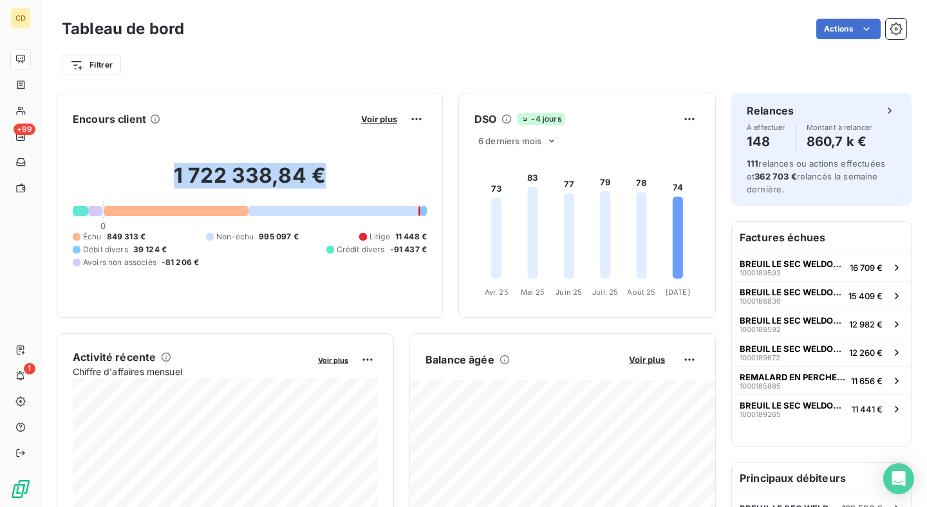 This screenshot has width=927, height=507. Describe the element at coordinates (821, 409) in the screenshot. I see `button: BREUIL LE SEC WELDOM ENTREPOT-30100018926511 441 €` at that location.